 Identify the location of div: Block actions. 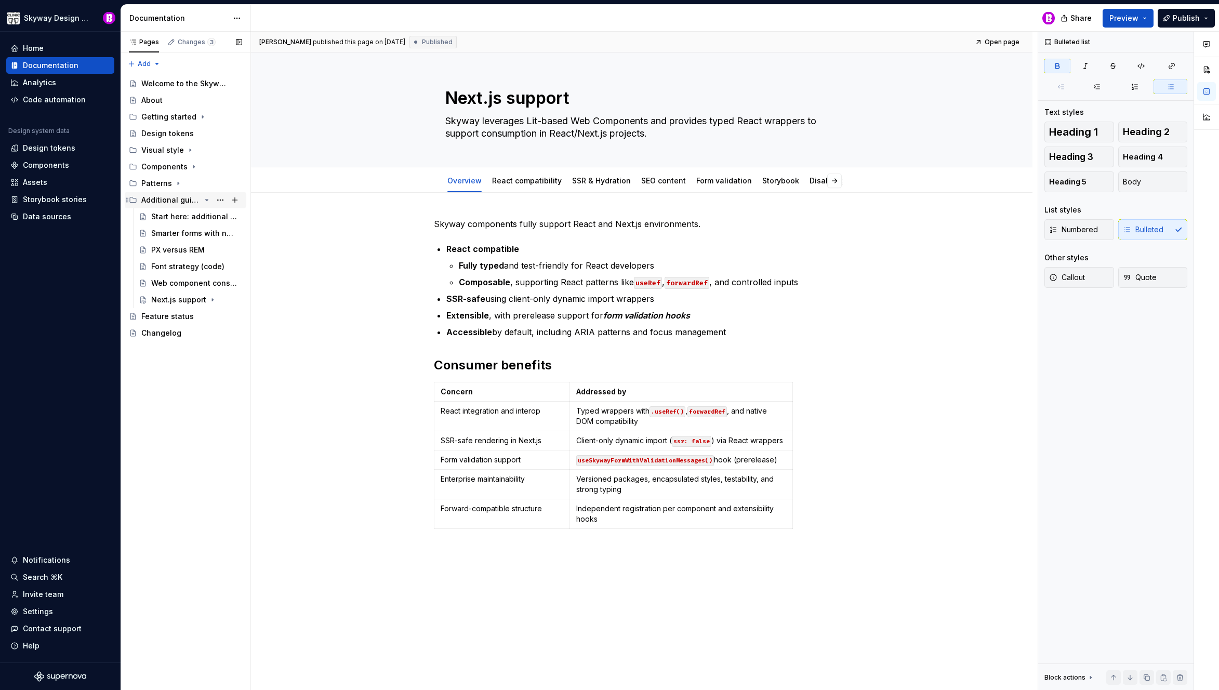
(1069, 678).